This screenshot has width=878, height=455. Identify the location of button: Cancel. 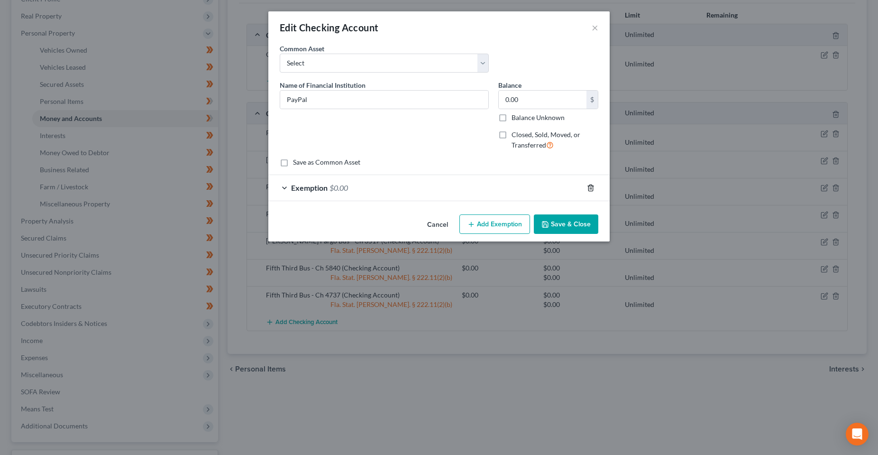
(438, 225).